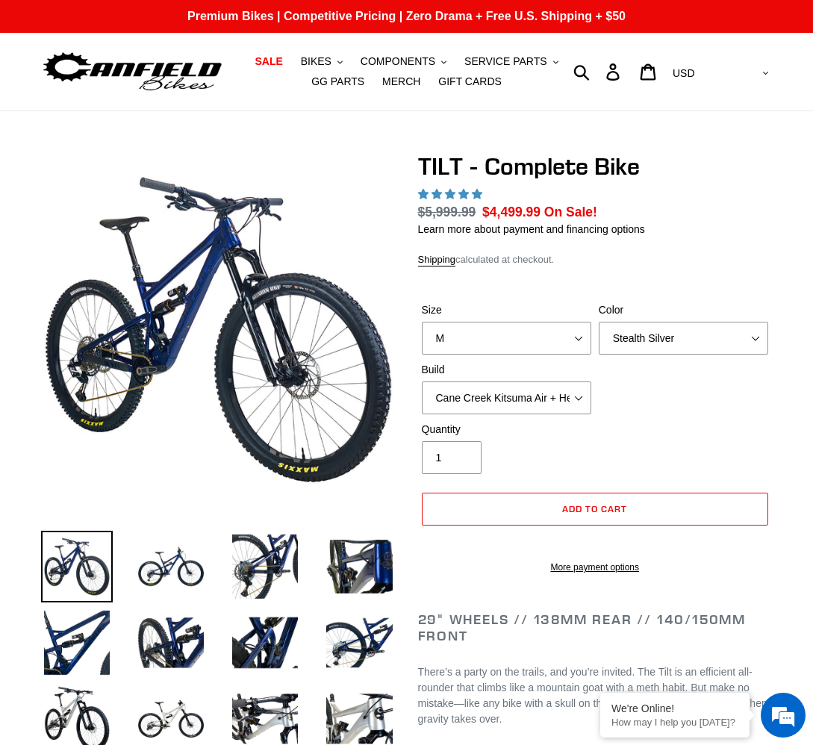 The height and width of the screenshot is (745, 813). I want to click on div: We're Online!, so click(675, 709).